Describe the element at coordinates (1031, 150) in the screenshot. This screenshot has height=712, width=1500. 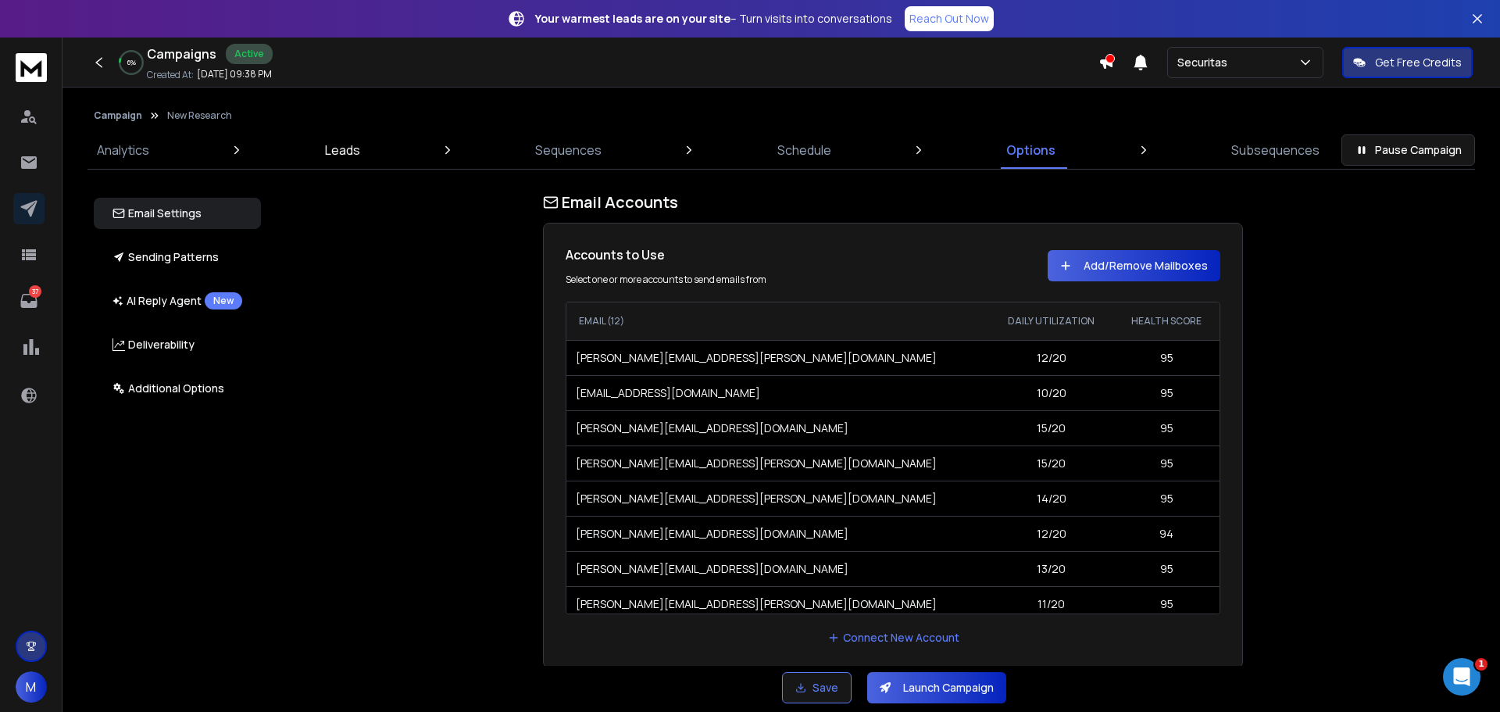
I see `a: Options` at that location.